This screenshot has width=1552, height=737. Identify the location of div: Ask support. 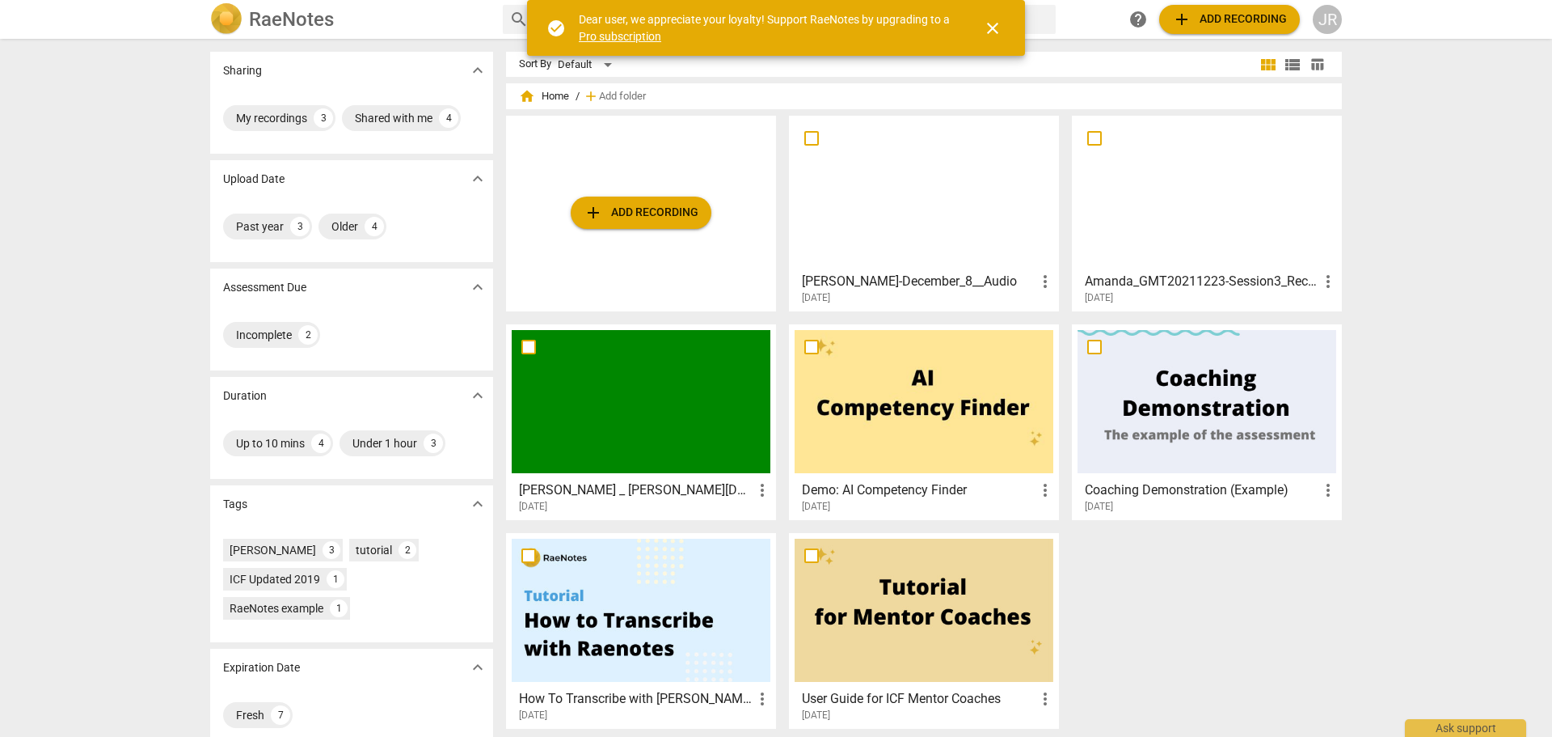
(1466, 728).